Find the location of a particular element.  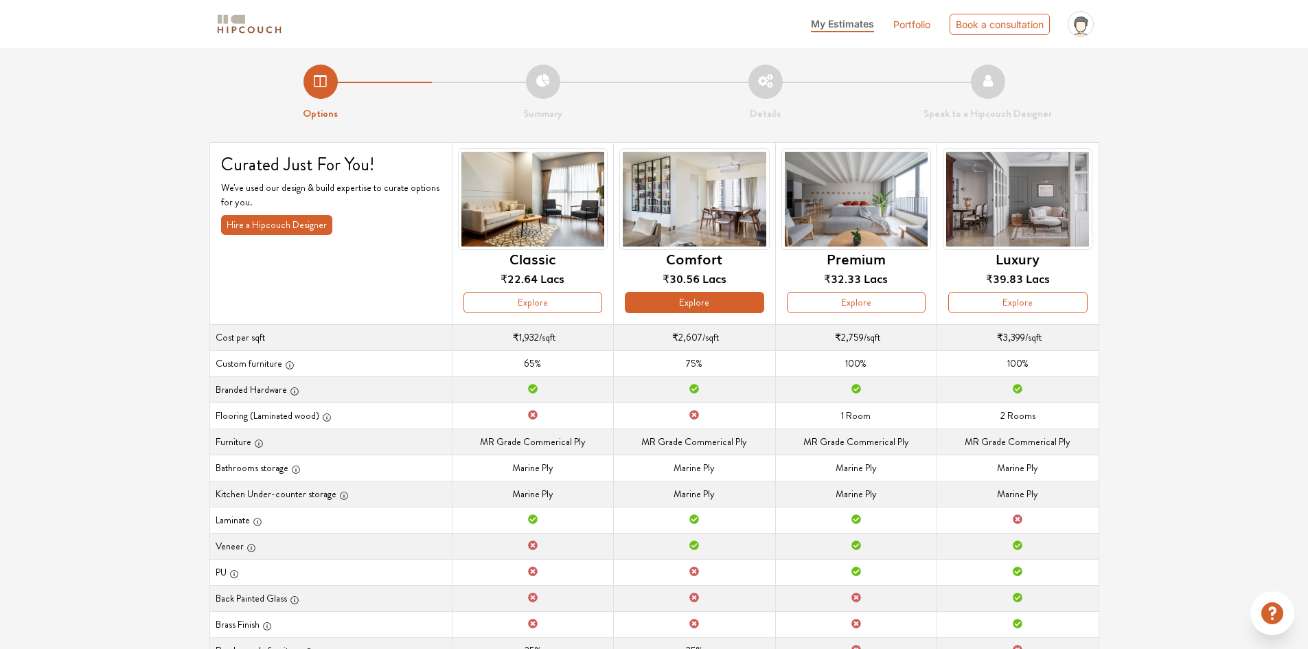

a: Portfolio is located at coordinates (912, 24).